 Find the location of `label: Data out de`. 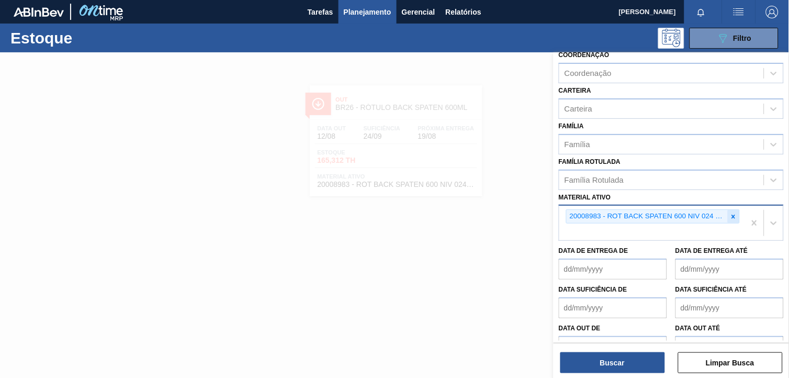

label: Data out de is located at coordinates (580, 328).